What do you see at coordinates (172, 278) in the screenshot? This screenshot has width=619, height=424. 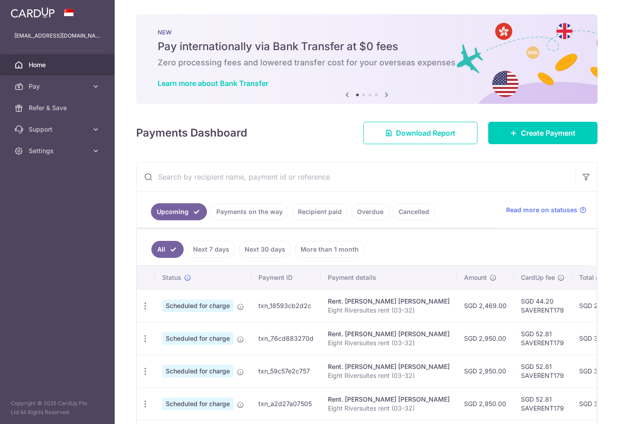 I see `span: Status` at bounding box center [172, 278].